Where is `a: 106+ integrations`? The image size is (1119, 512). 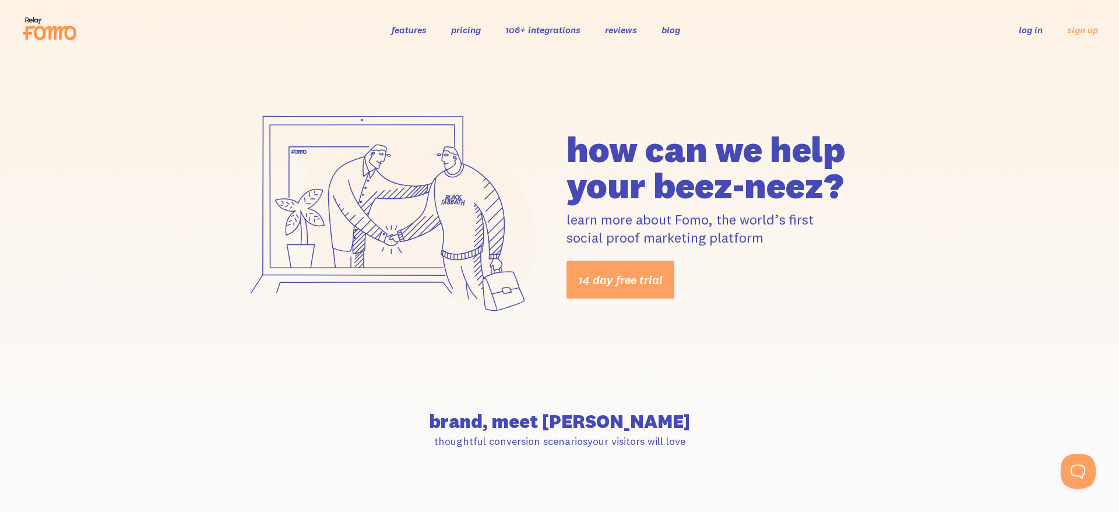 a: 106+ integrations is located at coordinates (543, 30).